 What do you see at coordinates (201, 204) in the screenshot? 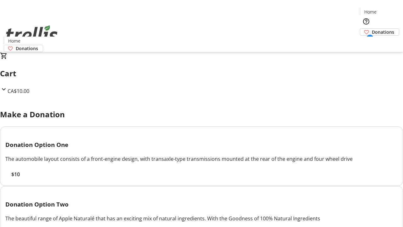
I see `h3: Donation Option Two` at bounding box center [201, 204].